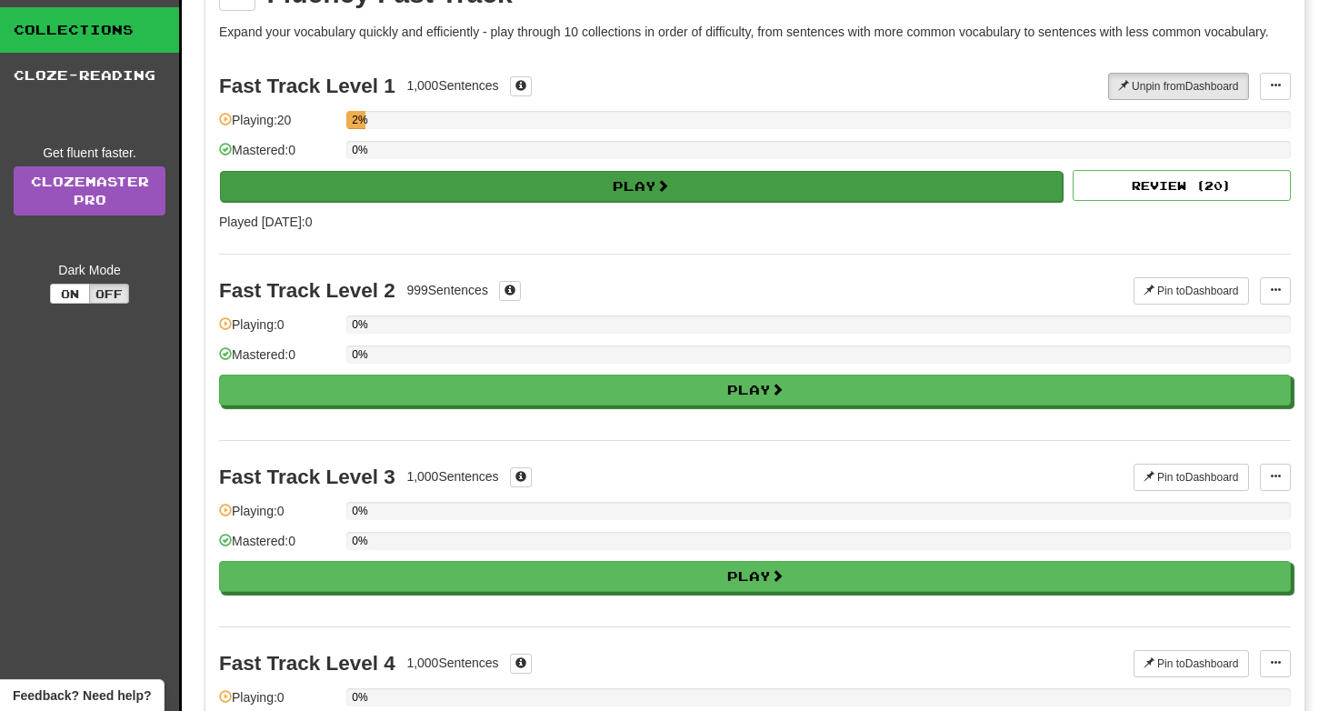 This screenshot has height=711, width=1319. I want to click on div: Fast Track Level 1, so click(307, 85).